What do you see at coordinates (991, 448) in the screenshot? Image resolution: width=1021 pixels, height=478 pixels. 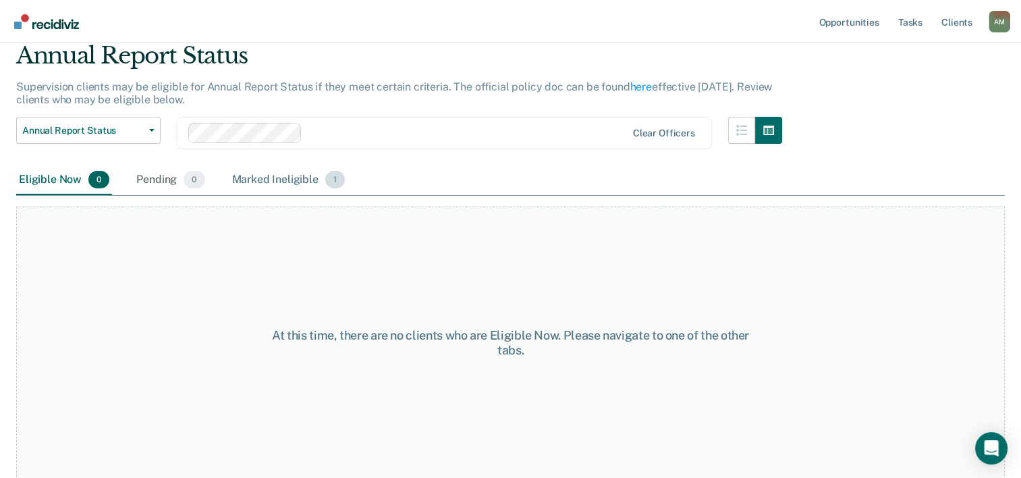 I see `div: Open Intercom Messenger` at bounding box center [991, 448].